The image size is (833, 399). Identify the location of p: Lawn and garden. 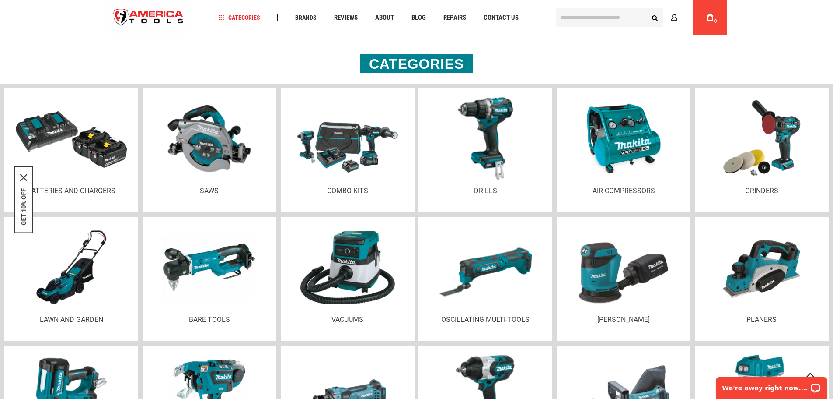
(71, 319).